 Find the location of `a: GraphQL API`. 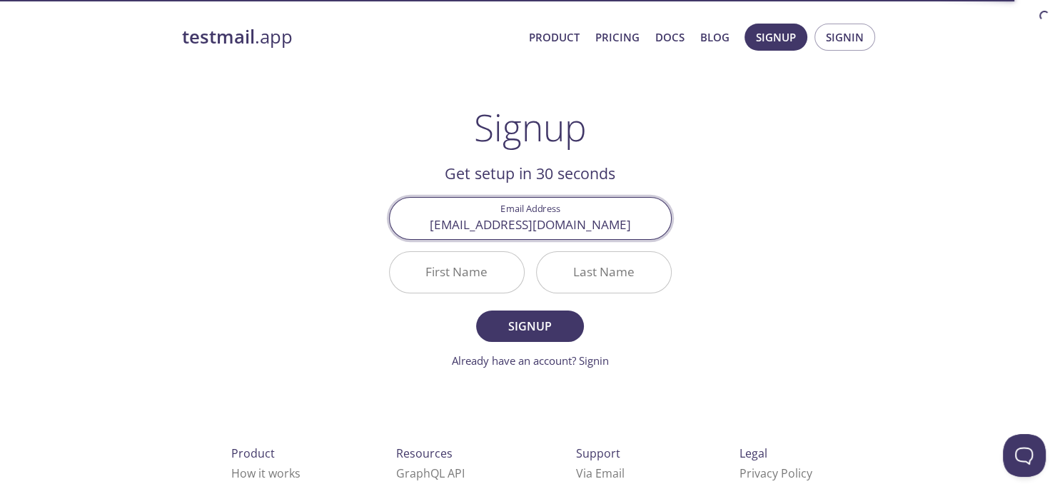

a: GraphQL API is located at coordinates (430, 473).